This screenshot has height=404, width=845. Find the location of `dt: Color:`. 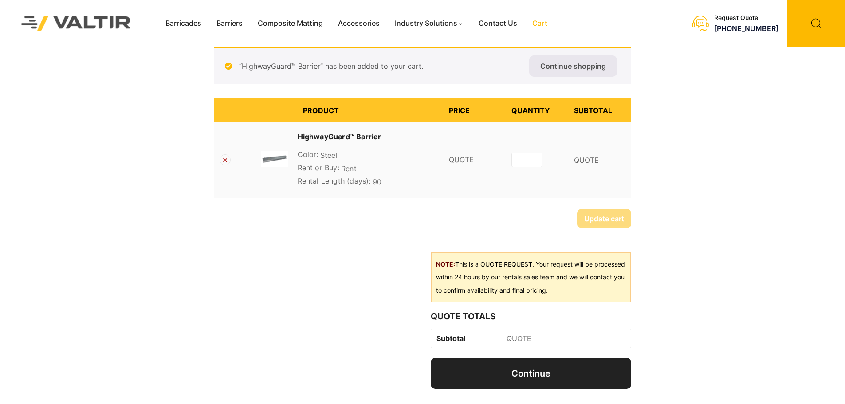

dt: Color: is located at coordinates (308, 154).